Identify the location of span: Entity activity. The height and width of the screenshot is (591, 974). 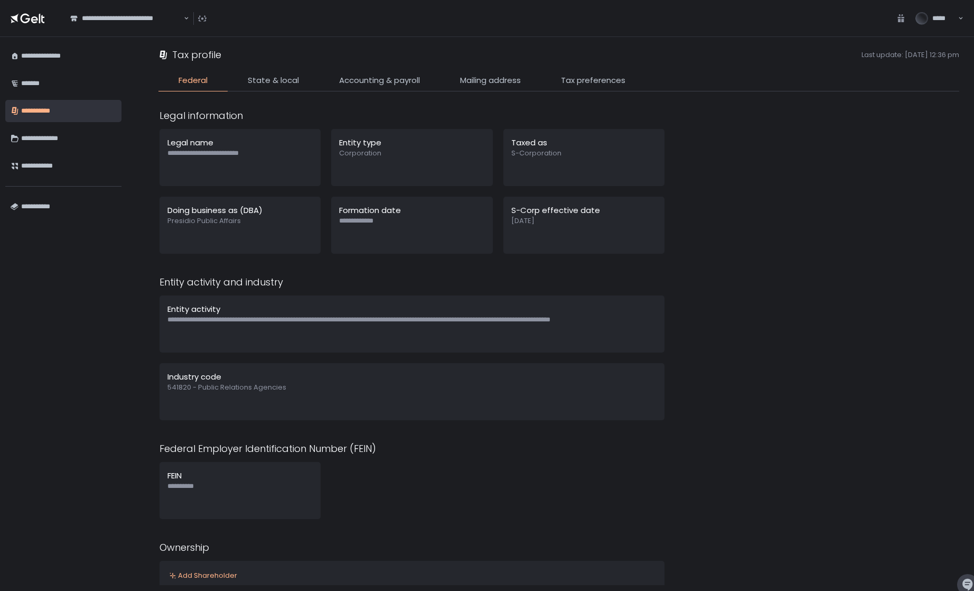
(194, 309).